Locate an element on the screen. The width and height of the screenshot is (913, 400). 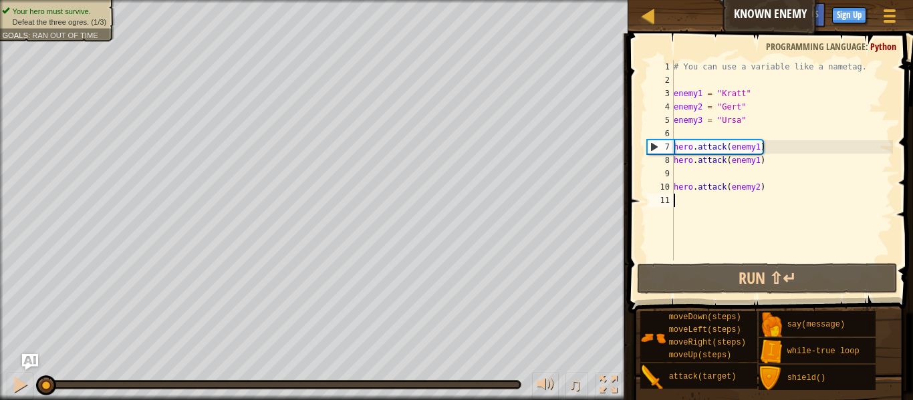
span: Ask AI is located at coordinates (772, 13).